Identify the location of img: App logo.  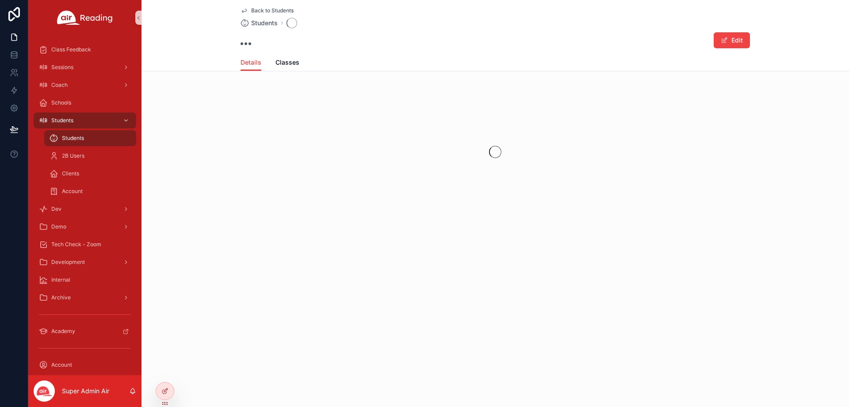
(85, 18).